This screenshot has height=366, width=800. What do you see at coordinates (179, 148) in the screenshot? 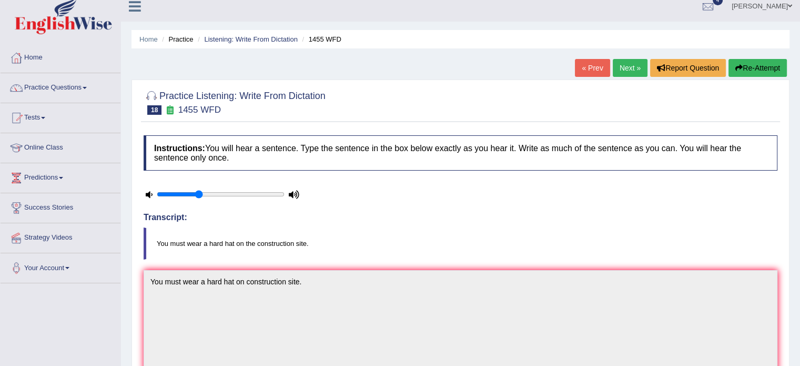
I see `b: Instructions:` at bounding box center [179, 148].